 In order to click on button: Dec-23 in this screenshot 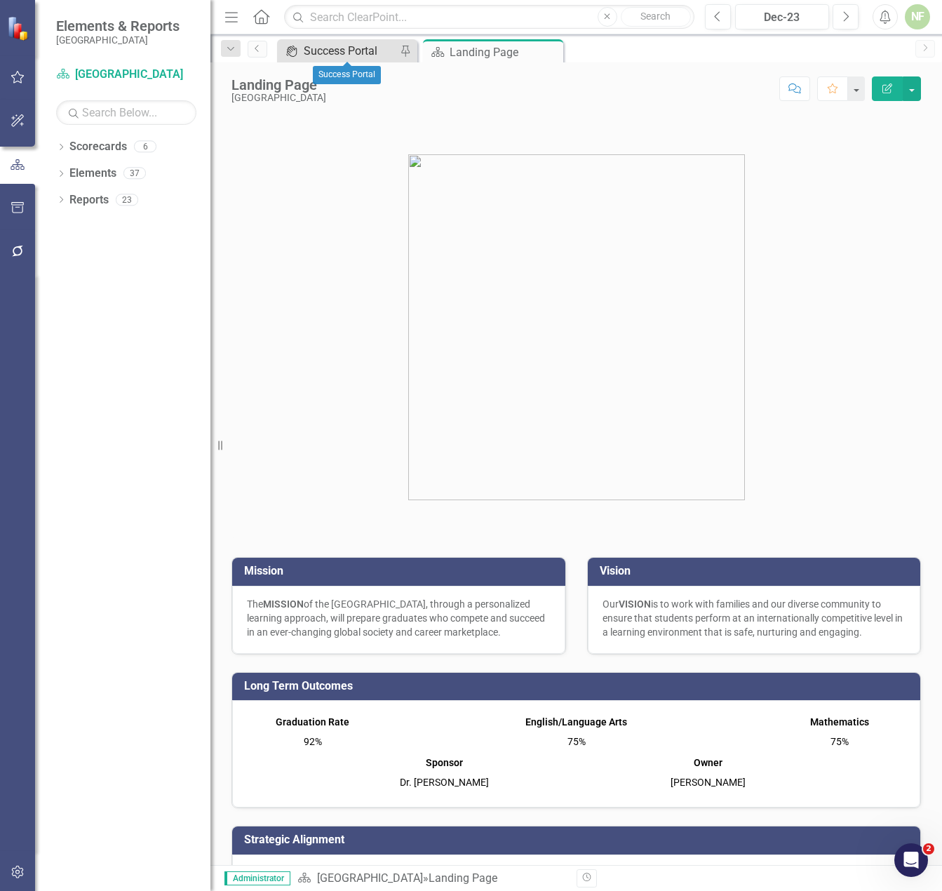, I will do `click(782, 17)`.